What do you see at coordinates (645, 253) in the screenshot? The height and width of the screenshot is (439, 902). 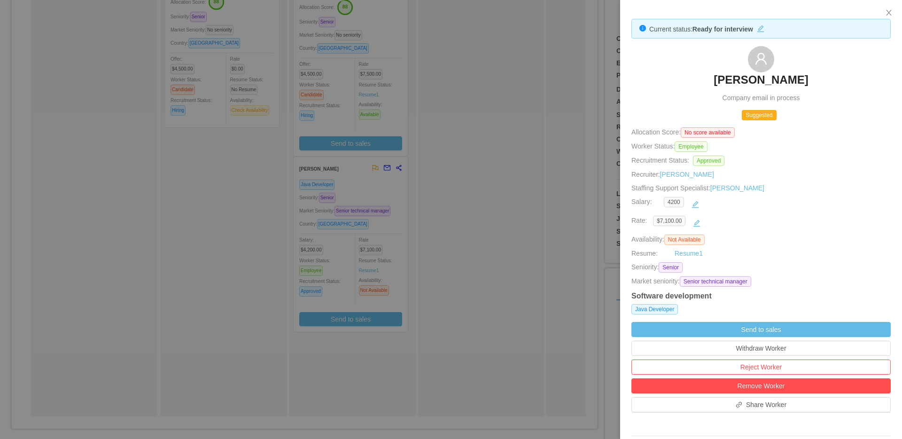 I see `span: Resume:` at bounding box center [645, 253].